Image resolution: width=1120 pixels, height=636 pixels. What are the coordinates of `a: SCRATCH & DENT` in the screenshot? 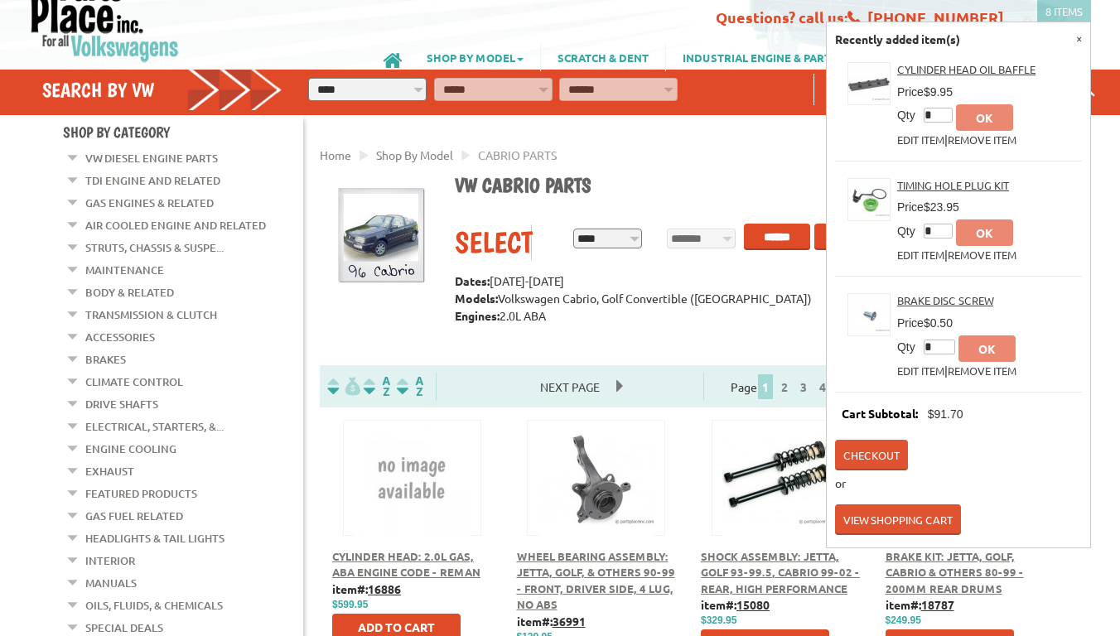 It's located at (603, 57).